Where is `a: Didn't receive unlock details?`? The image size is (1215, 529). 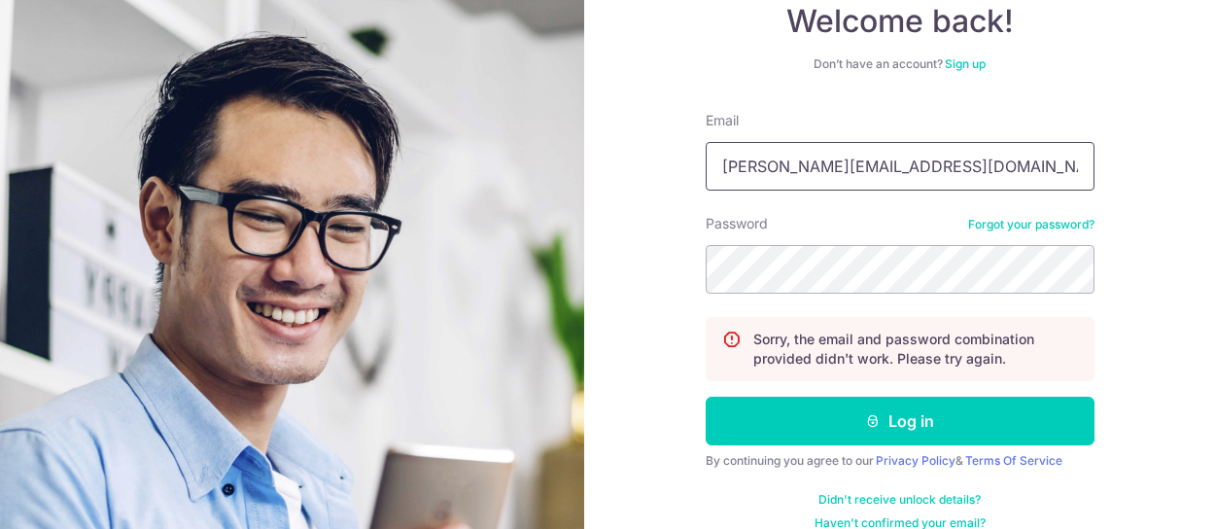 a: Didn't receive unlock details? is located at coordinates (899, 500).